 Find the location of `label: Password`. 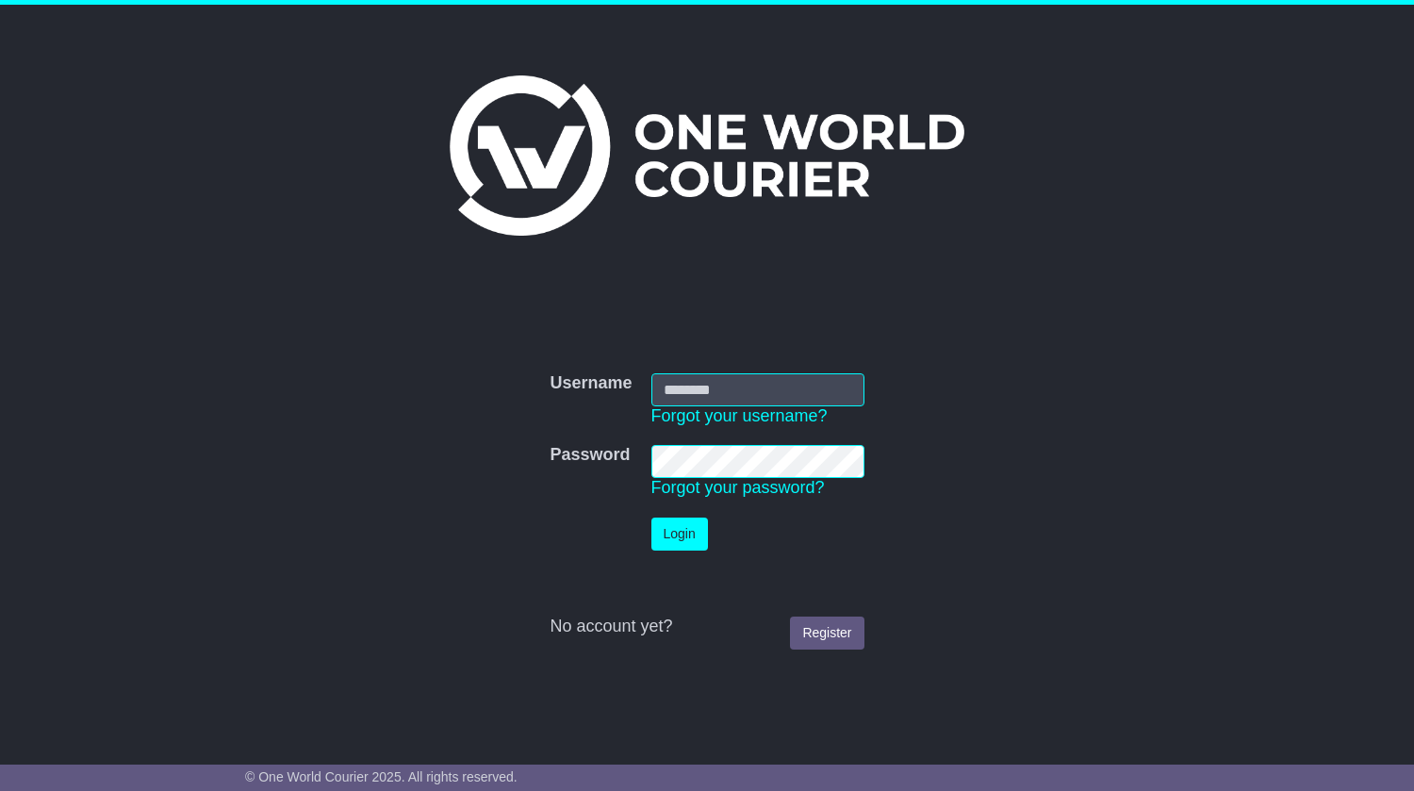

label: Password is located at coordinates (589, 455).